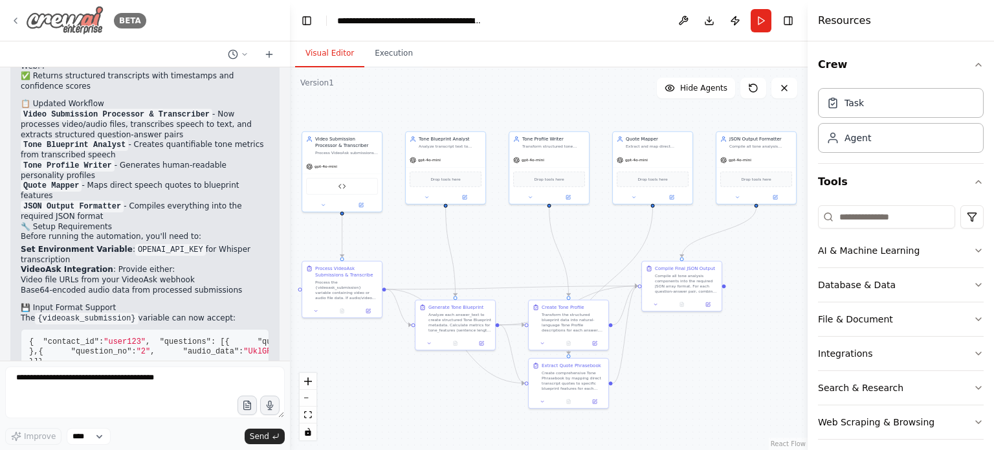 Image resolution: width=994 pixels, height=450 pixels. What do you see at coordinates (901, 285) in the screenshot?
I see `button: Database & Data` at bounding box center [901, 285].